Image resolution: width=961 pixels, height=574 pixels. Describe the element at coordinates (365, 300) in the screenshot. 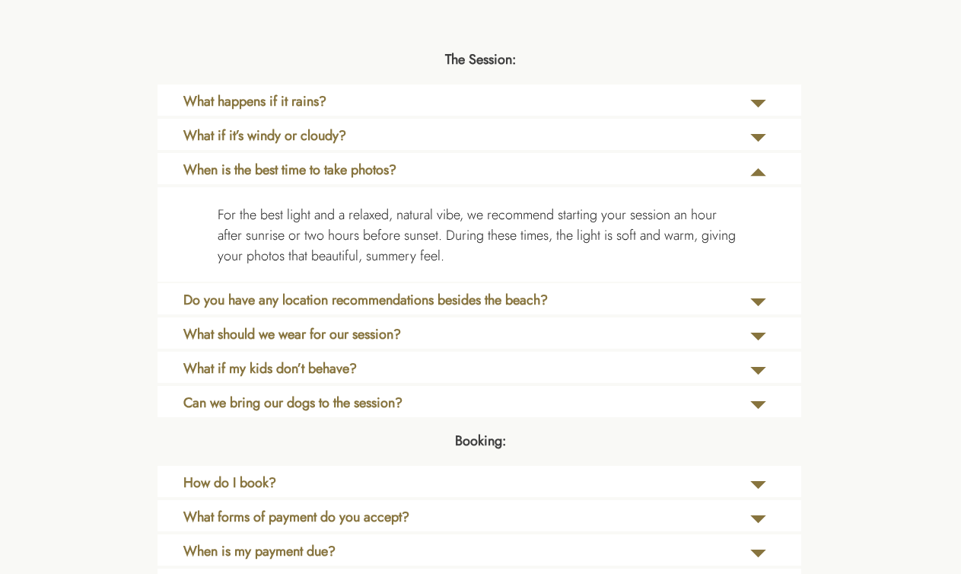

I see `b: Do you have any location recommendations besides the beach?` at that location.